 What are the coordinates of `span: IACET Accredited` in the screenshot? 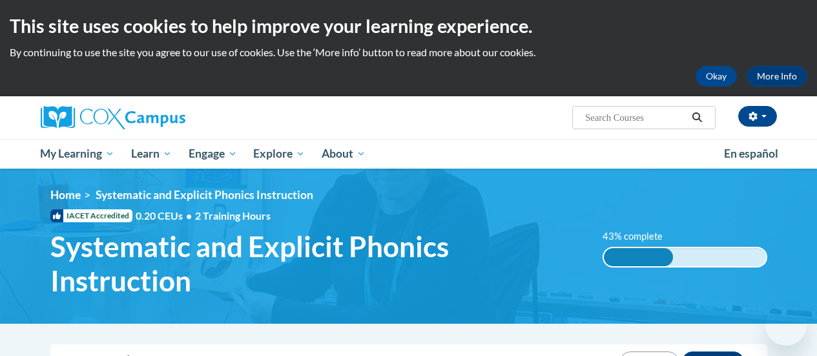 It's located at (91, 216).